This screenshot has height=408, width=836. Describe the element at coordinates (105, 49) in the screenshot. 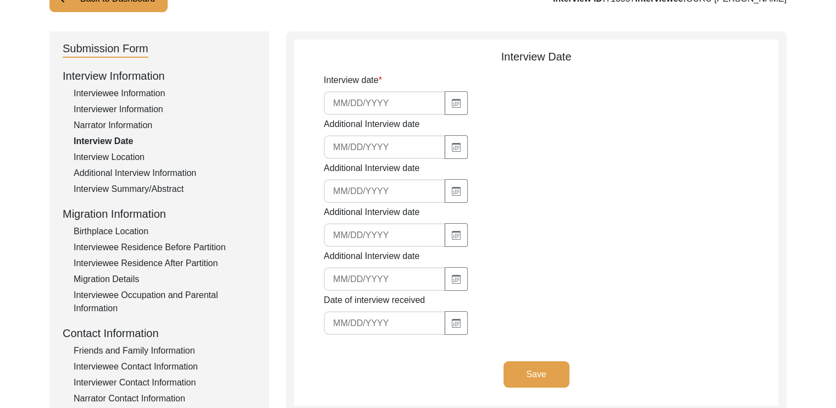

I see `div: Submission Form` at that location.